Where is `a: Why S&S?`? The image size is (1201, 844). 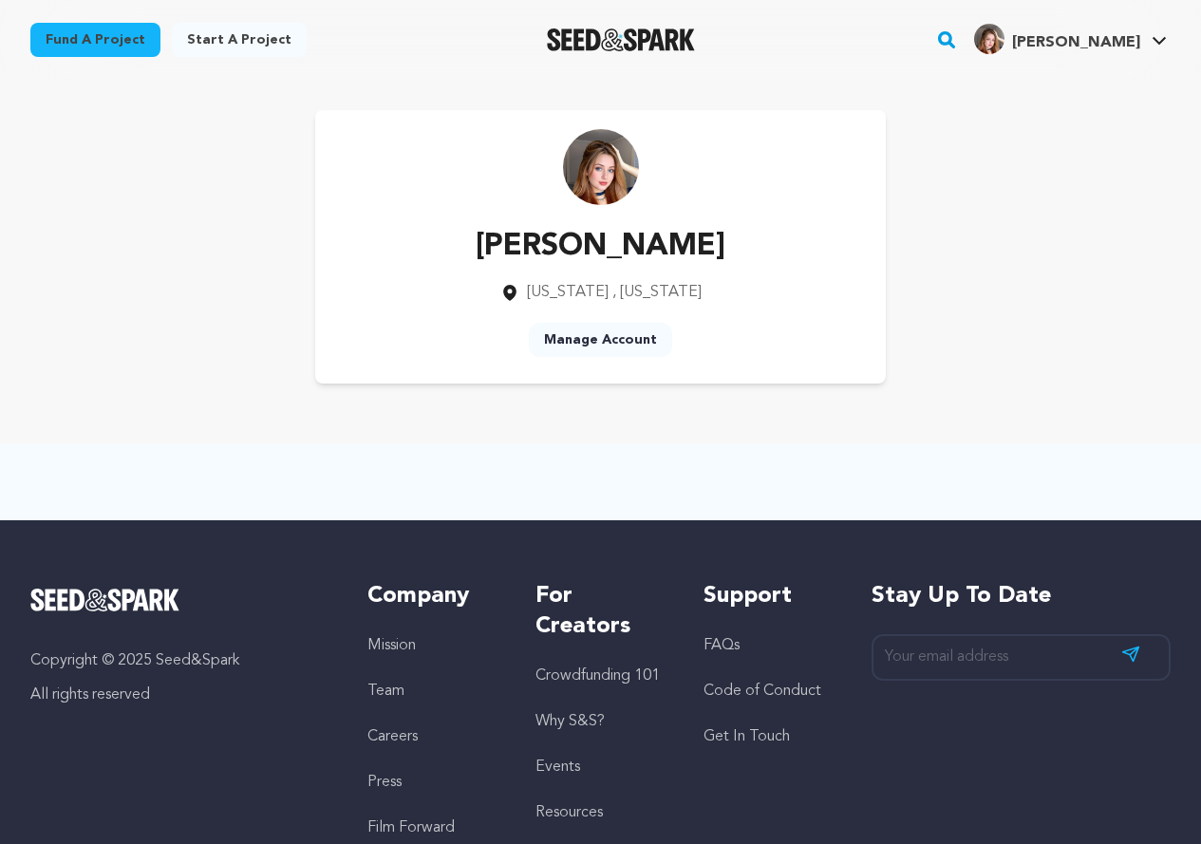 a: Why S&S? is located at coordinates (570, 722).